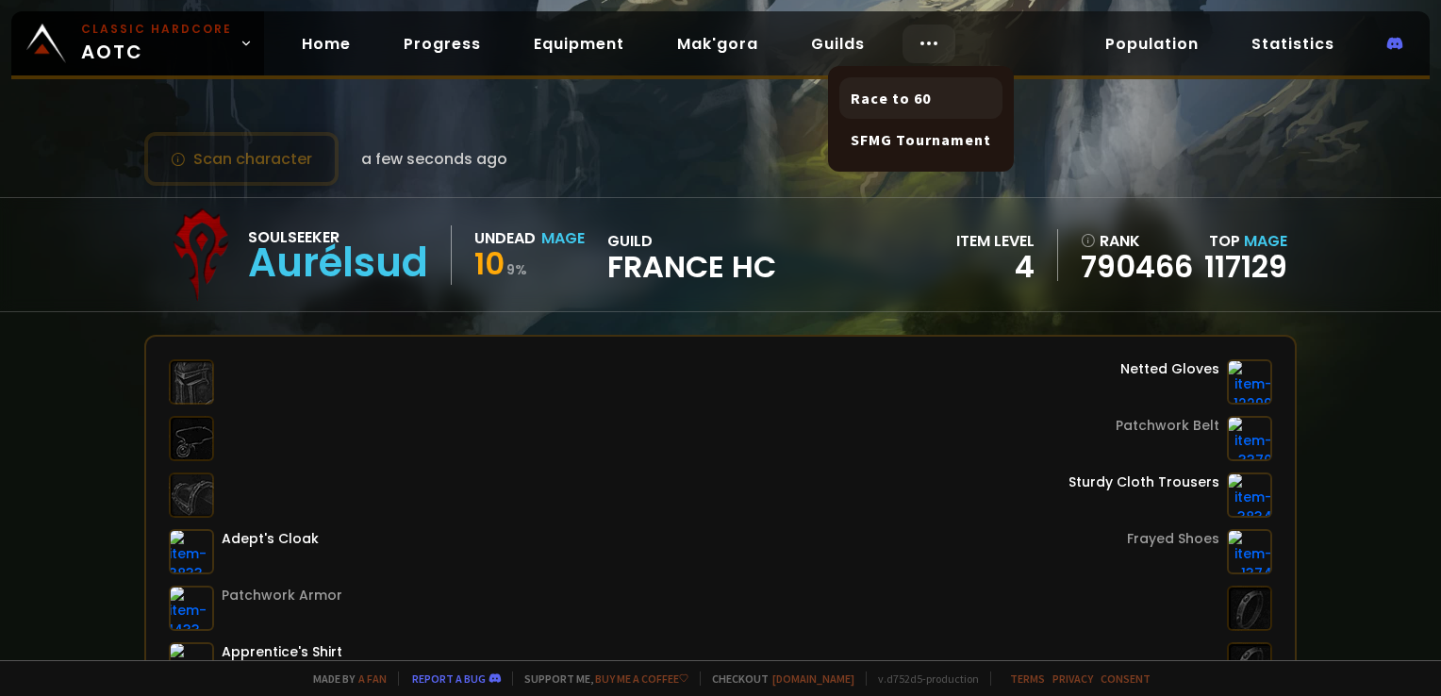 The width and height of the screenshot is (1441, 696). What do you see at coordinates (157, 29) in the screenshot?
I see `small: Classic Hardcore` at bounding box center [157, 29].